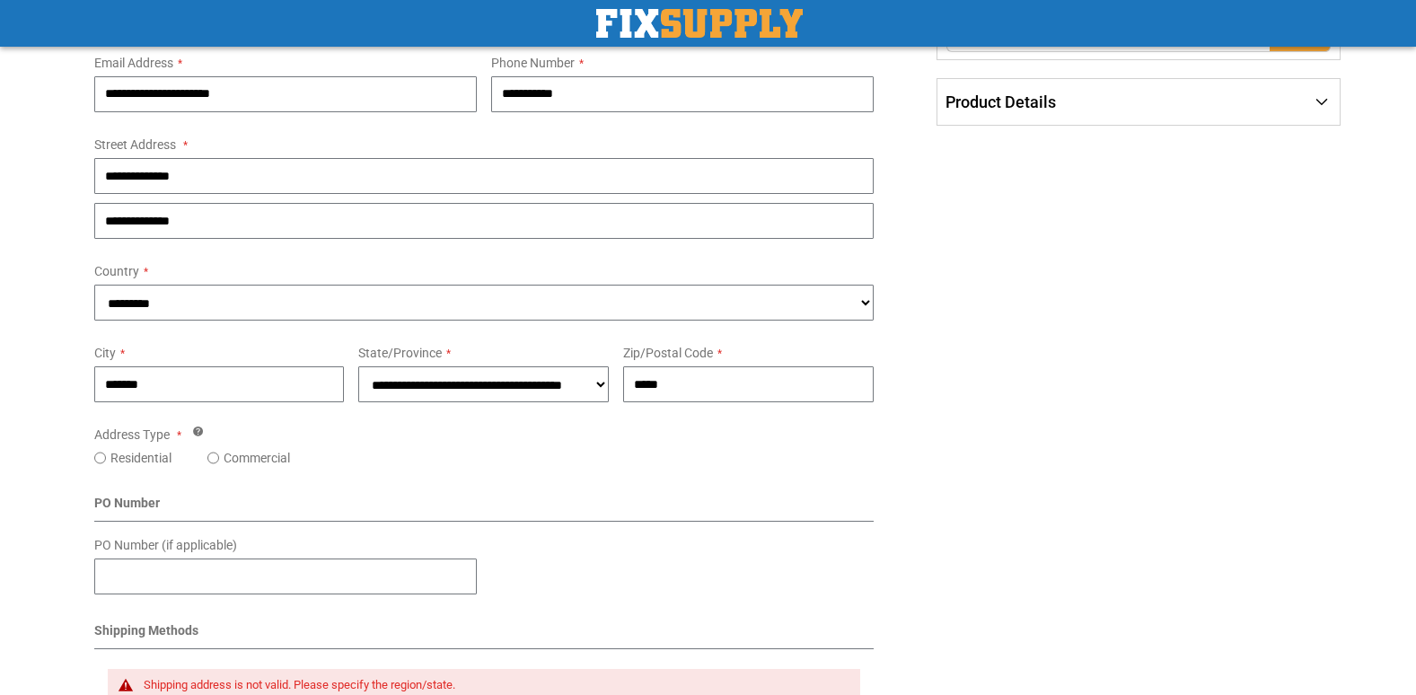 The height and width of the screenshot is (695, 1416). Describe the element at coordinates (493, 685) in the screenshot. I see `div: Shipping address is not valid. Please specify the region/state.` at that location.